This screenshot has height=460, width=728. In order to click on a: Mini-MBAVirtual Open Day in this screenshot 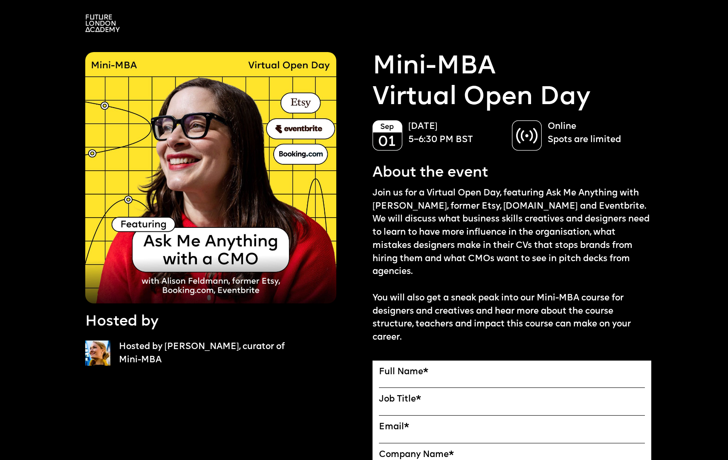, I will do `click(481, 82)`.